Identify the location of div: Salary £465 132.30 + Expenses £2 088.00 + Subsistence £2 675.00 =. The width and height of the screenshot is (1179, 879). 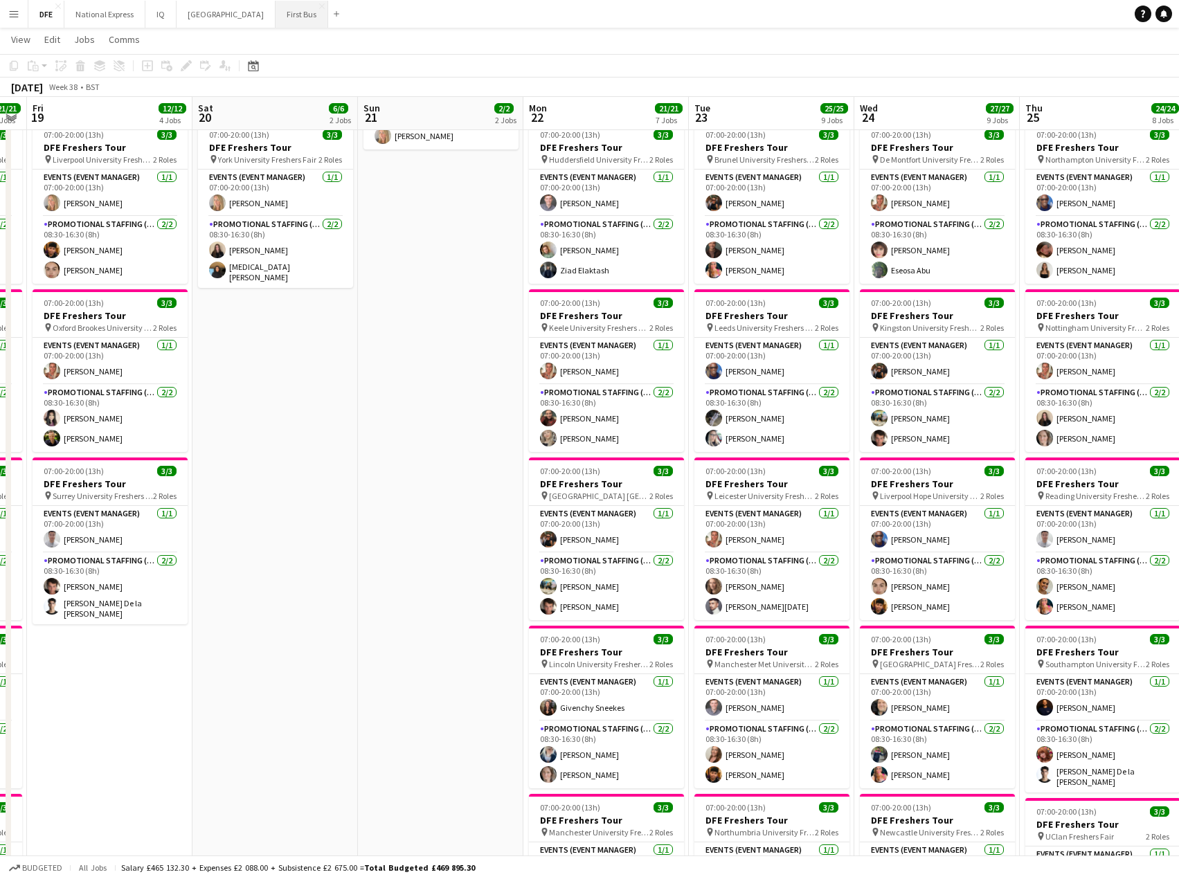
(298, 867).